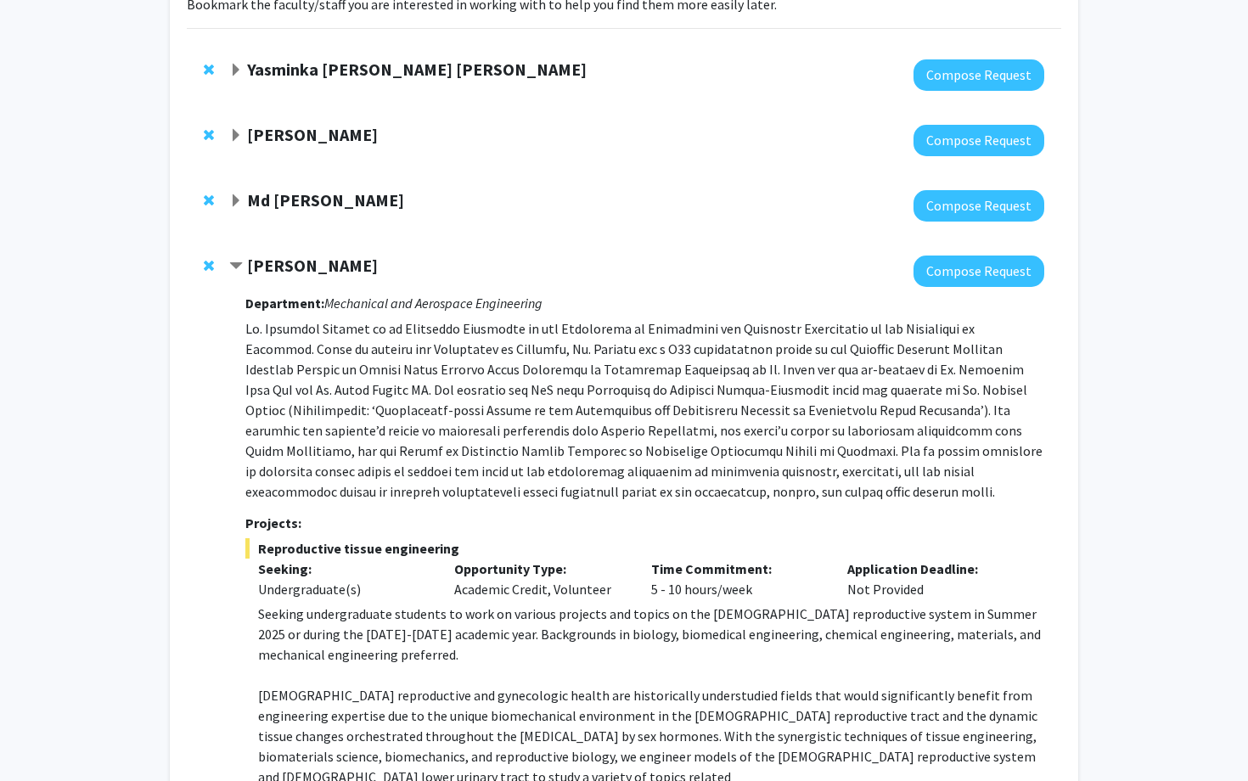  I want to click on p: Opportunity Type:, so click(540, 569).